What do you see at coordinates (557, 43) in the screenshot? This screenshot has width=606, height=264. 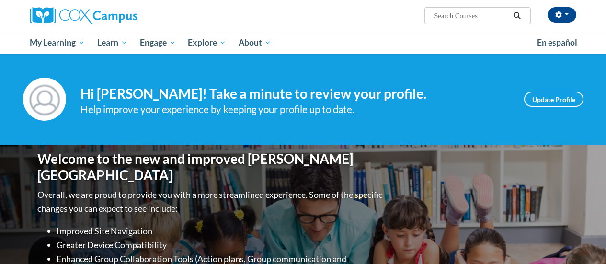 I see `a: En español` at bounding box center [557, 43].